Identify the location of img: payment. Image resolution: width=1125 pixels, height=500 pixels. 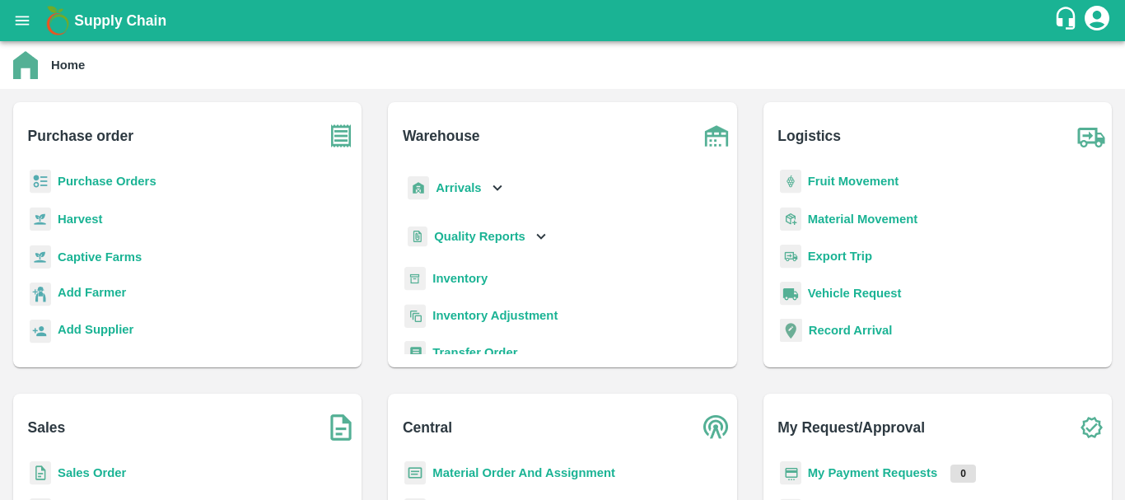
(791, 473).